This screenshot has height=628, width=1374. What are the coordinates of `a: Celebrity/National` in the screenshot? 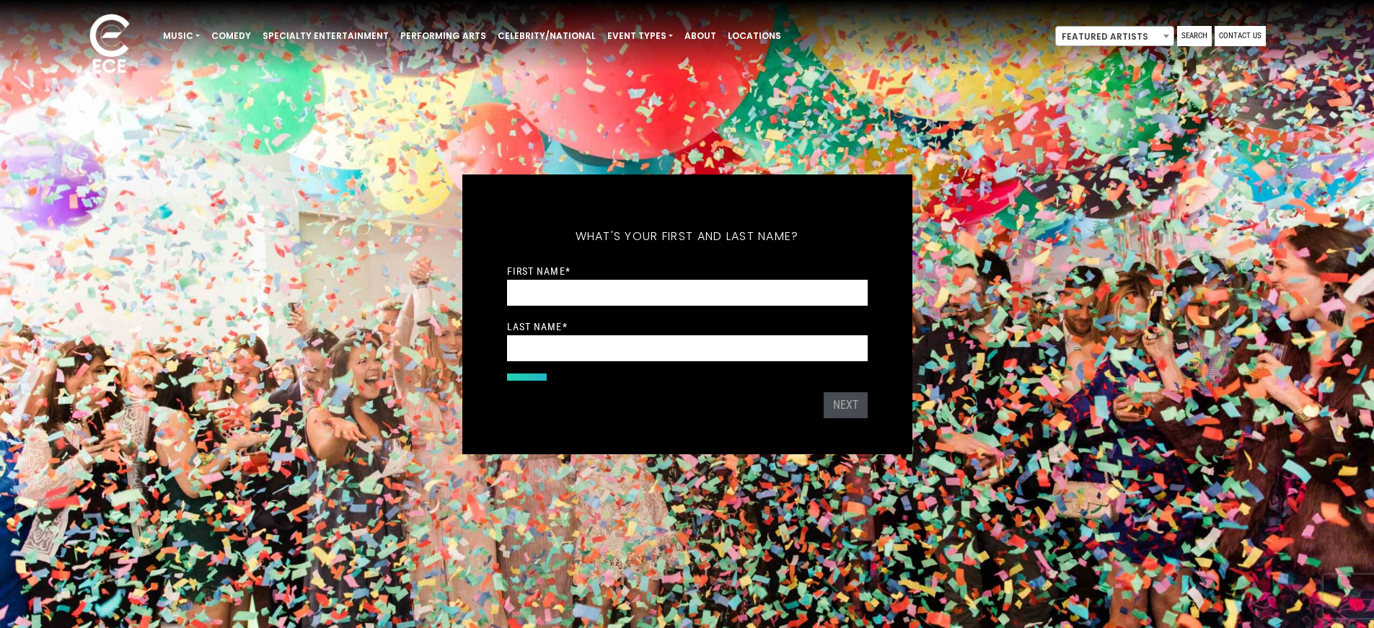 It's located at (547, 36).